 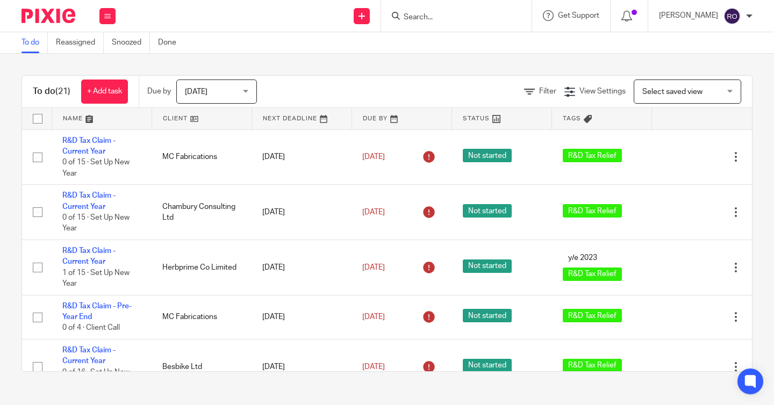 I want to click on input: Search, so click(x=451, y=18).